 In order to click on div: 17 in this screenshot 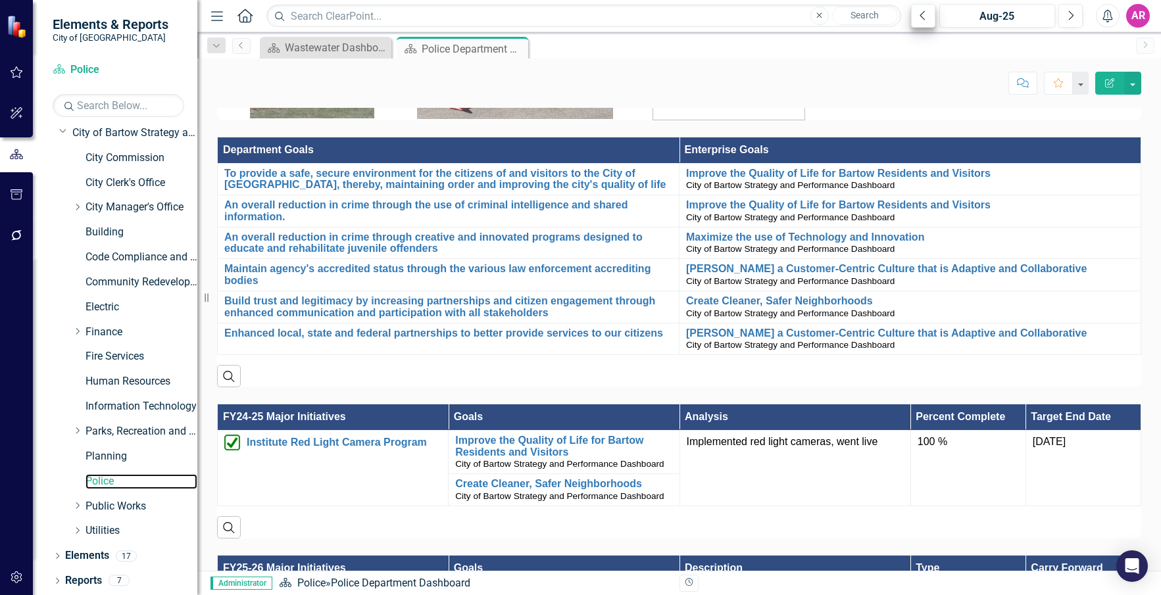, I will do `click(126, 556)`.